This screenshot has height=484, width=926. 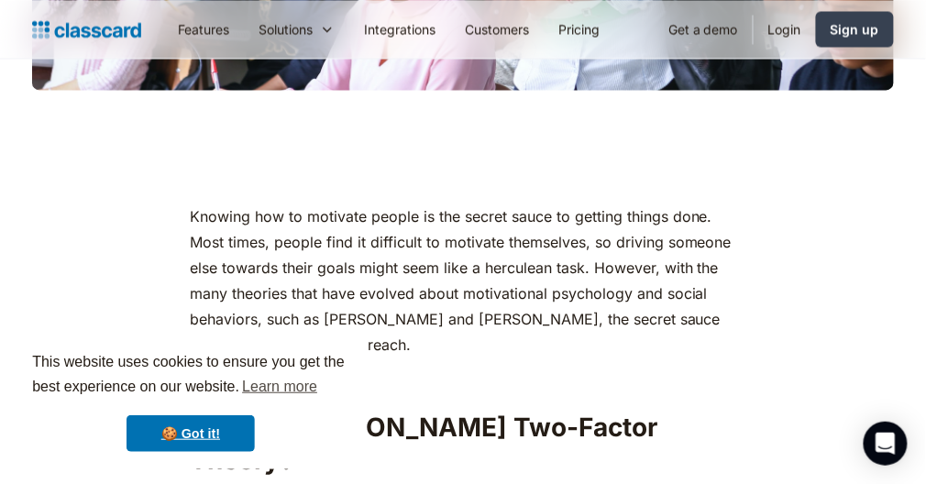 I want to click on a: learn more about cookies, so click(x=280, y=387).